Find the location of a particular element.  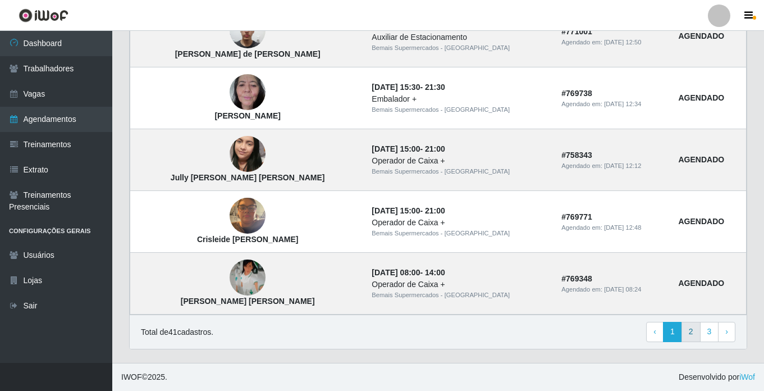

div: Embalador + is located at coordinates (460, 99).